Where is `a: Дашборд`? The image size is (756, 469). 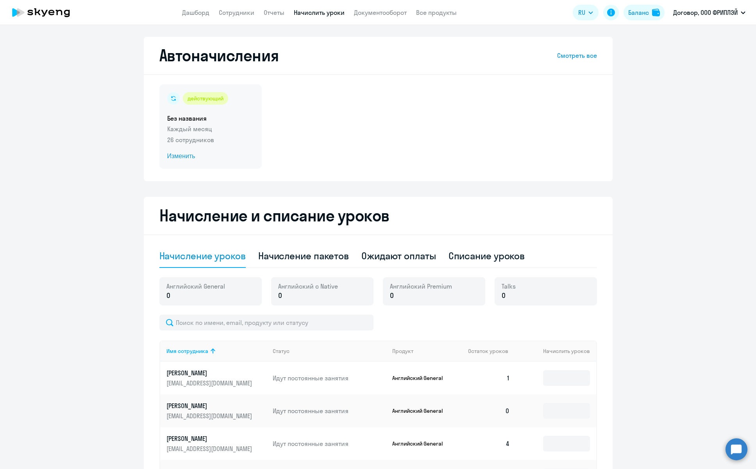
a: Дашборд is located at coordinates (196, 13).